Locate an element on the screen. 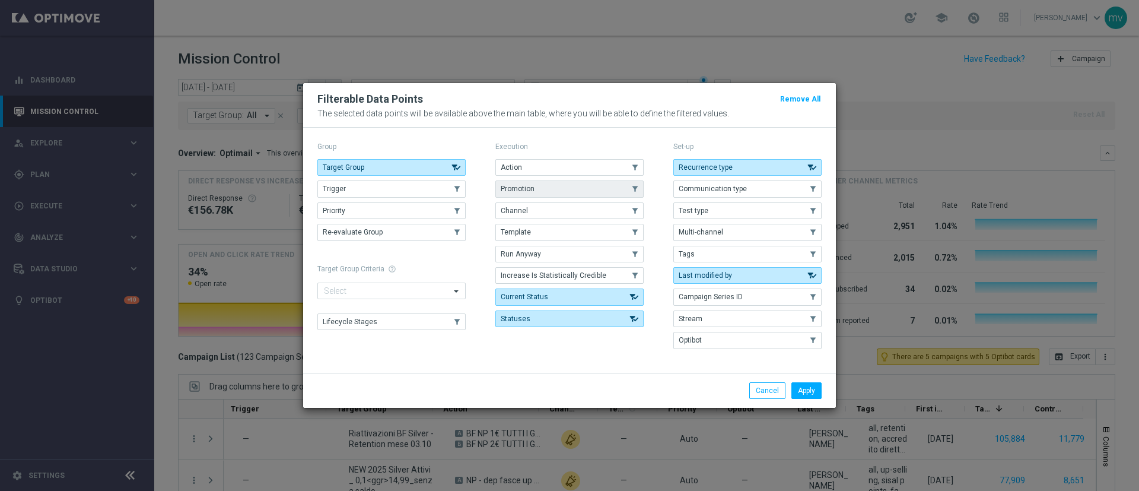  span: Current Status is located at coordinates (524, 297).